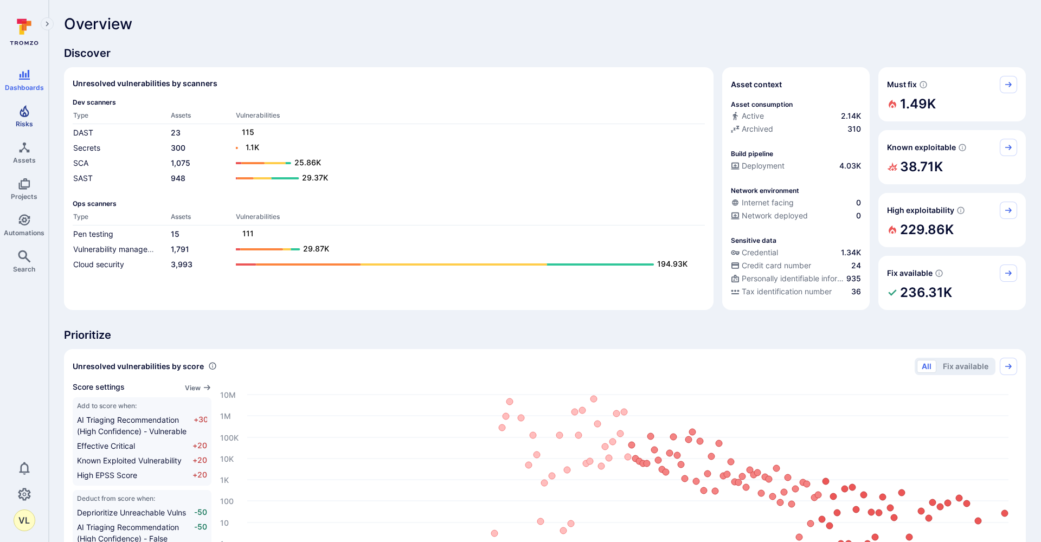 The width and height of the screenshot is (1041, 542). Describe the element at coordinates (853, 279) in the screenshot. I see `span: 935` at that location.